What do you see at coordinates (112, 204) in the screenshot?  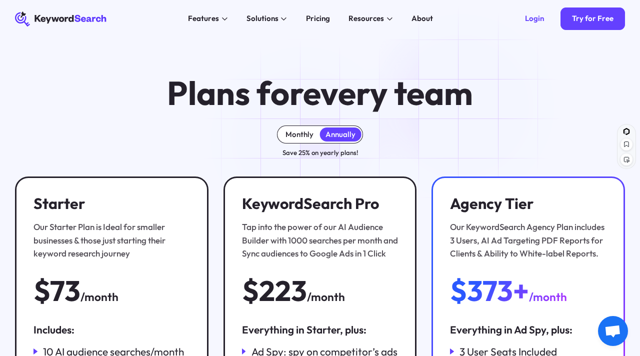 I see `h3: Starter` at bounding box center [112, 204].